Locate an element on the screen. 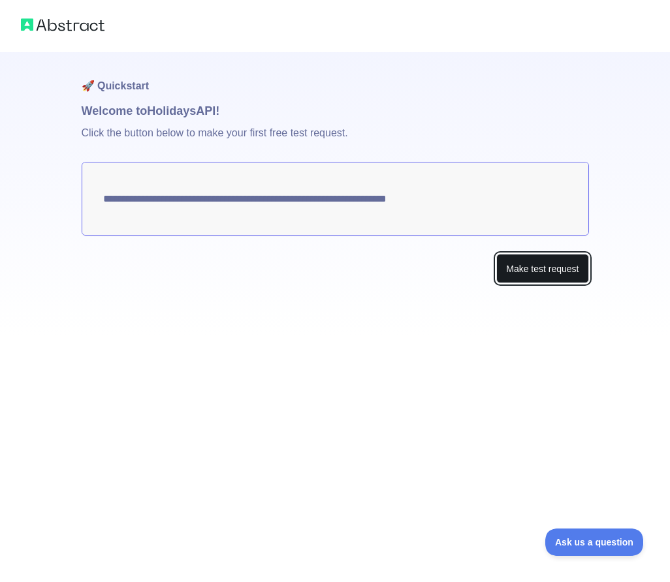 Image resolution: width=670 pixels, height=582 pixels. button: Make test request is located at coordinates (542, 268).